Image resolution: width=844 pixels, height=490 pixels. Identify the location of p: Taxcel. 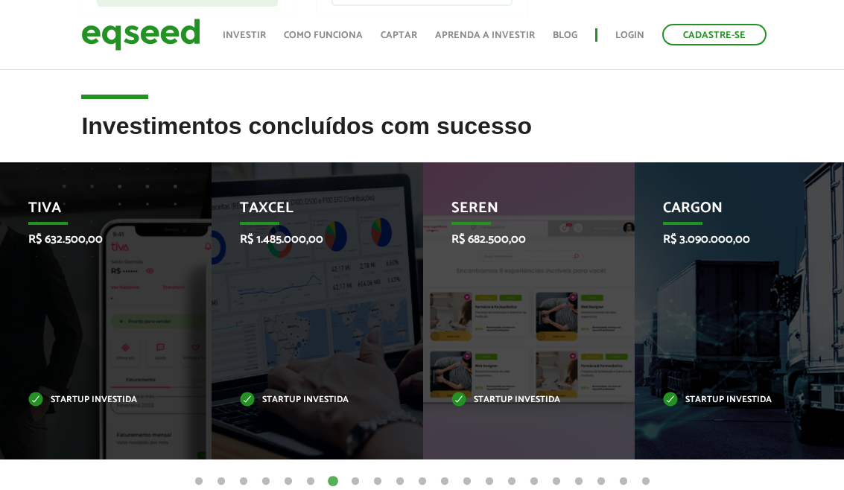
(306, 212).